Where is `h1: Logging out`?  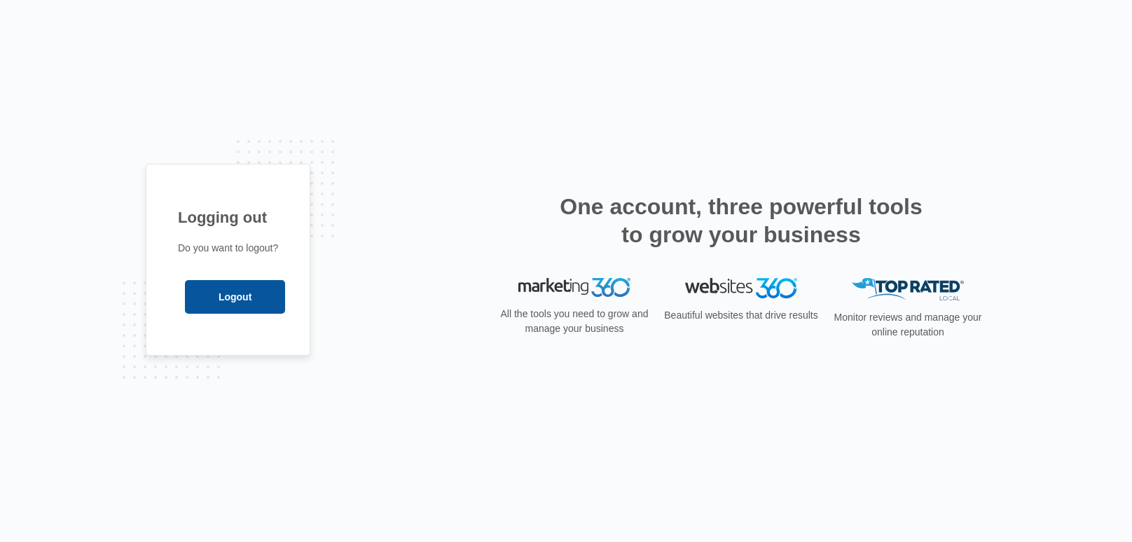 h1: Logging out is located at coordinates (228, 217).